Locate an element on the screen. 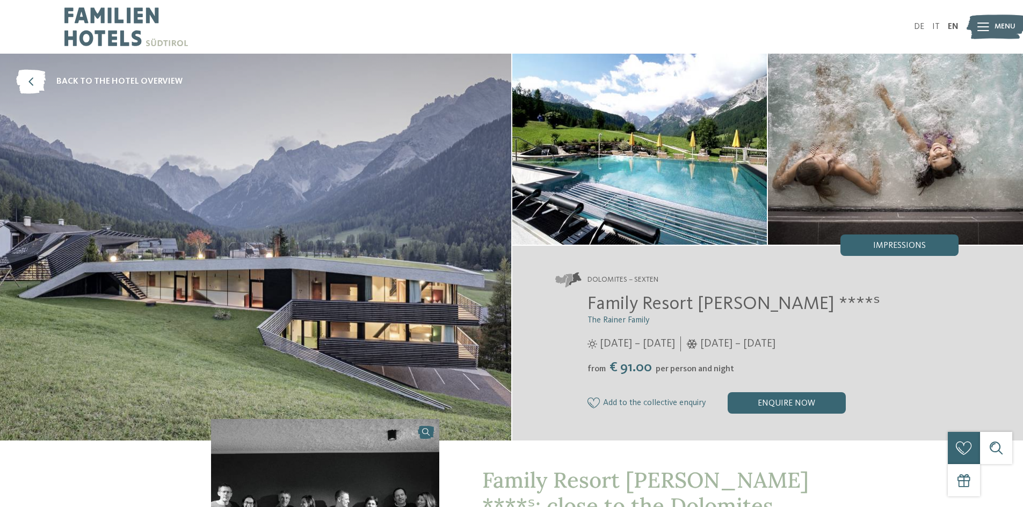 This screenshot has height=507, width=1023. span: Dolomites – Sexten is located at coordinates (623, 280).